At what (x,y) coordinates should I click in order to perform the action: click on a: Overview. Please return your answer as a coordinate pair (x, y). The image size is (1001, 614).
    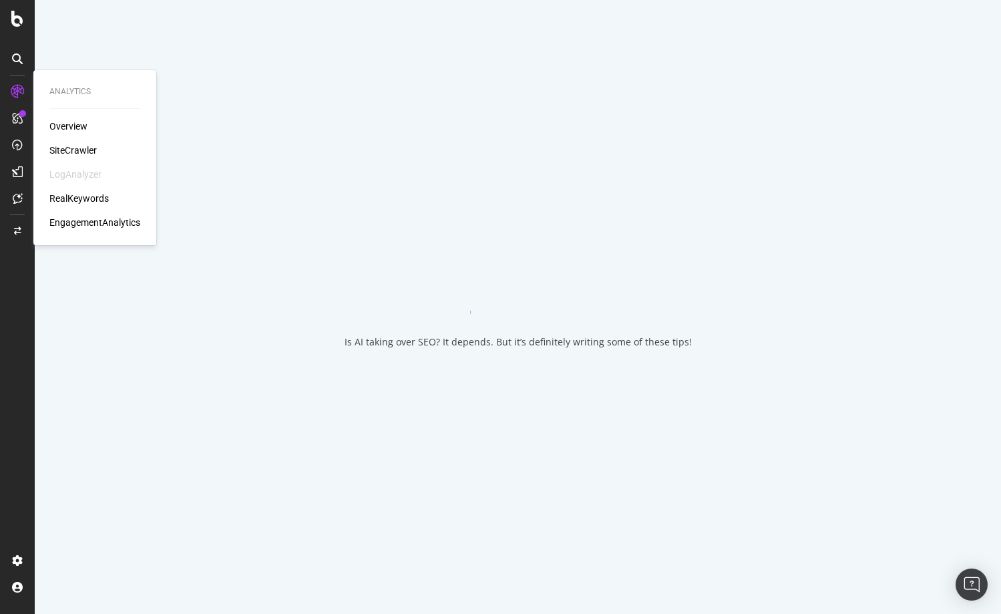
    Looking at the image, I should click on (68, 126).